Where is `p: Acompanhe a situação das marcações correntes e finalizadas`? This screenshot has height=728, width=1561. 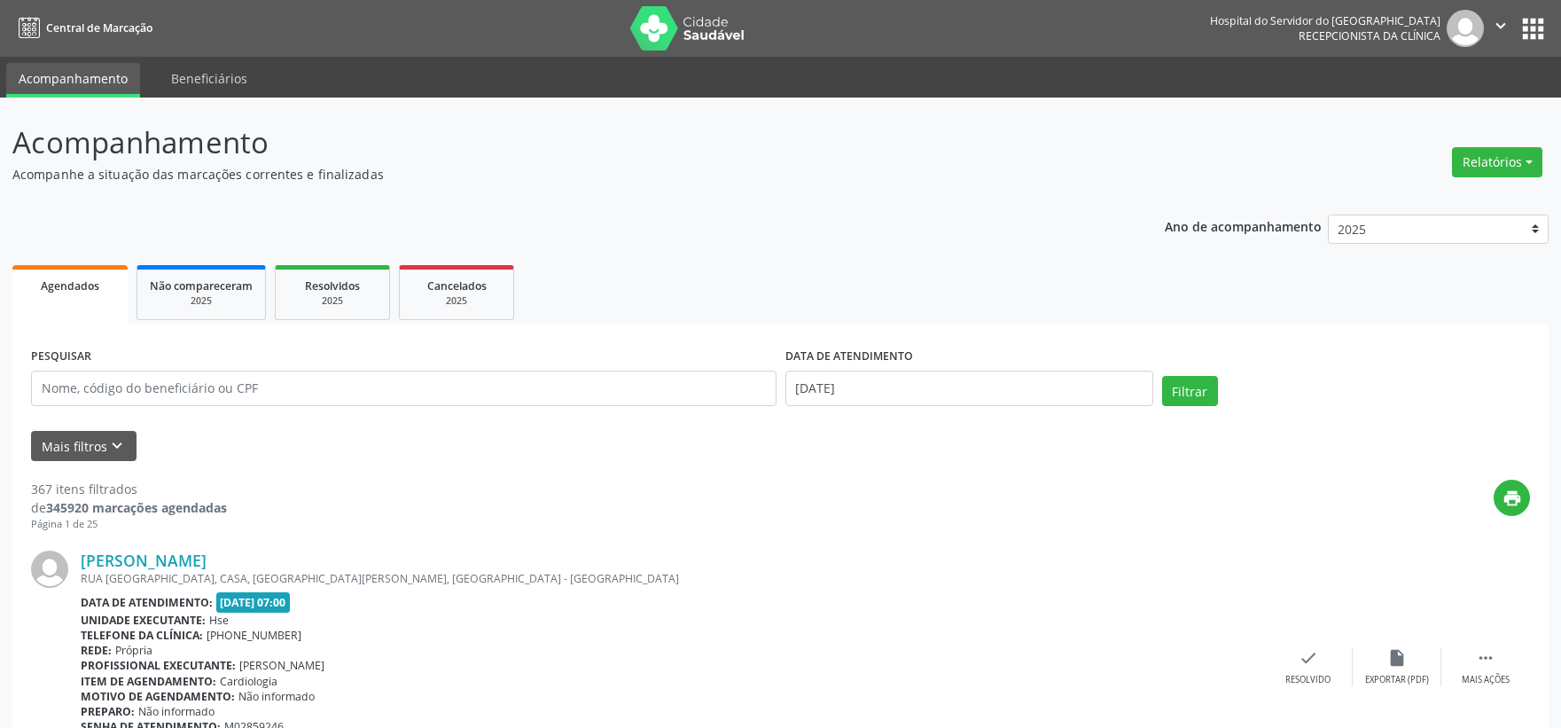
p: Acompanhe a situação das marcações correntes e finalizadas is located at coordinates (550, 174).